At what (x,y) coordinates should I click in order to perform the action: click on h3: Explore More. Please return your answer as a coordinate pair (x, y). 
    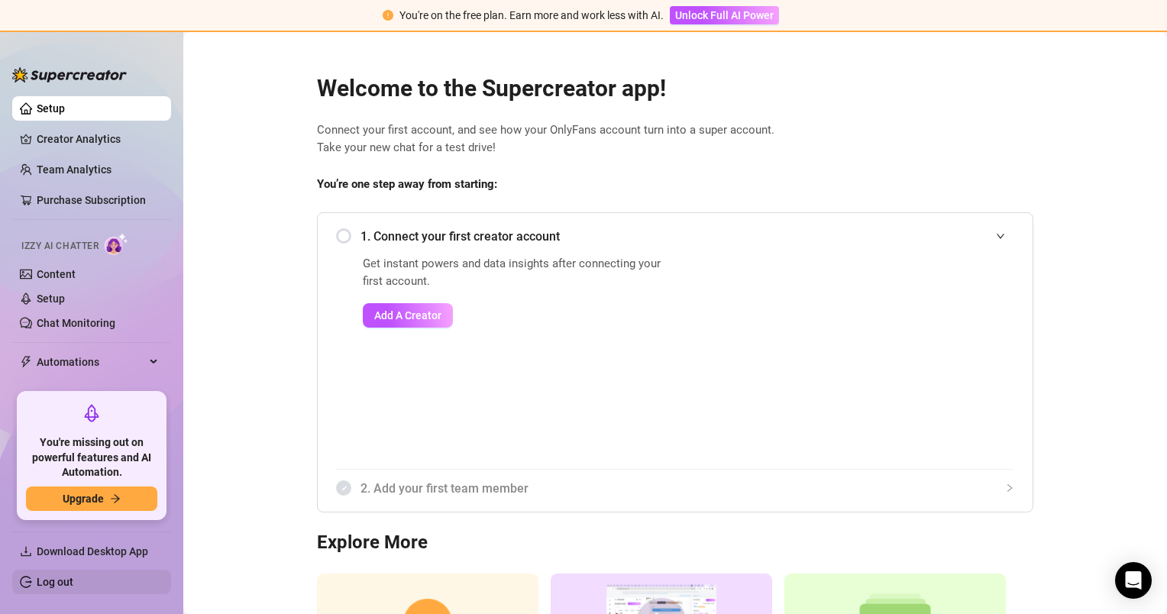
    Looking at the image, I should click on (675, 543).